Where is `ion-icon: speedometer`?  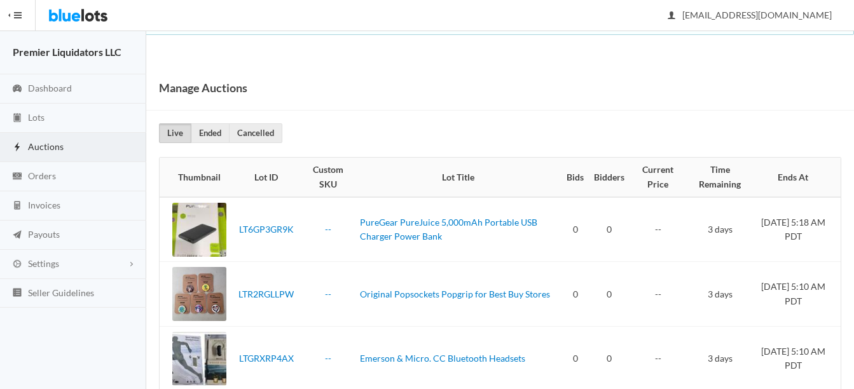
ion-icon: speedometer is located at coordinates (17, 89).